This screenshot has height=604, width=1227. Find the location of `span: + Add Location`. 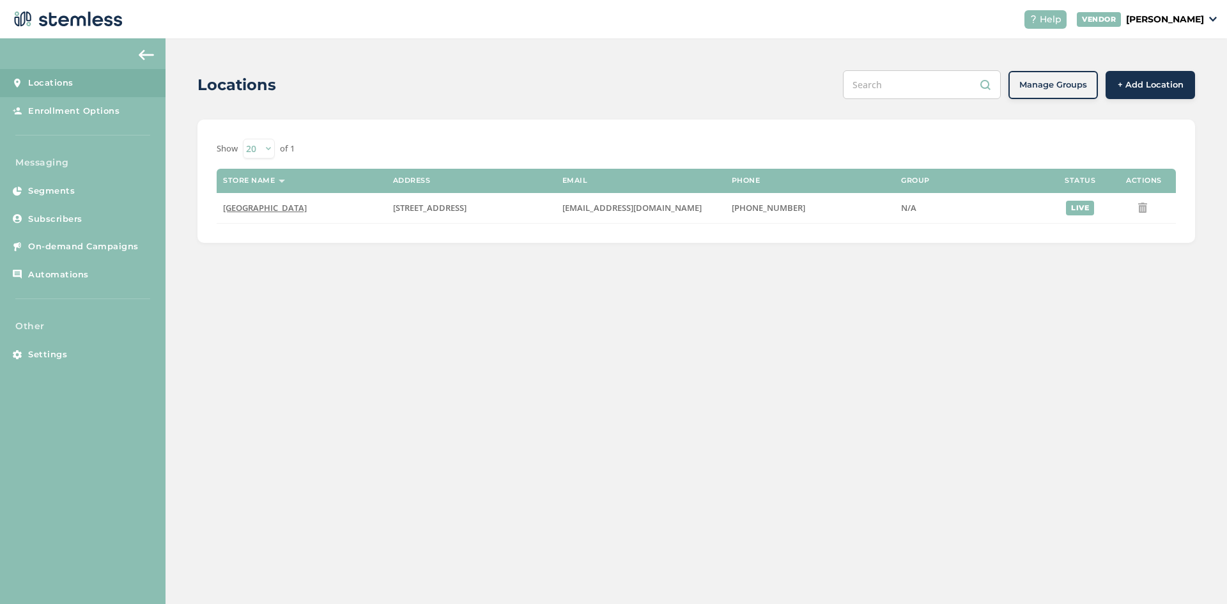

span: + Add Location is located at coordinates (1150, 85).